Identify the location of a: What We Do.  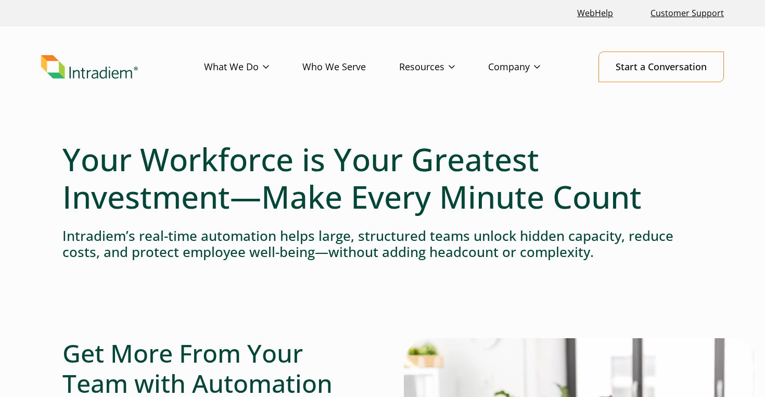
(253, 67).